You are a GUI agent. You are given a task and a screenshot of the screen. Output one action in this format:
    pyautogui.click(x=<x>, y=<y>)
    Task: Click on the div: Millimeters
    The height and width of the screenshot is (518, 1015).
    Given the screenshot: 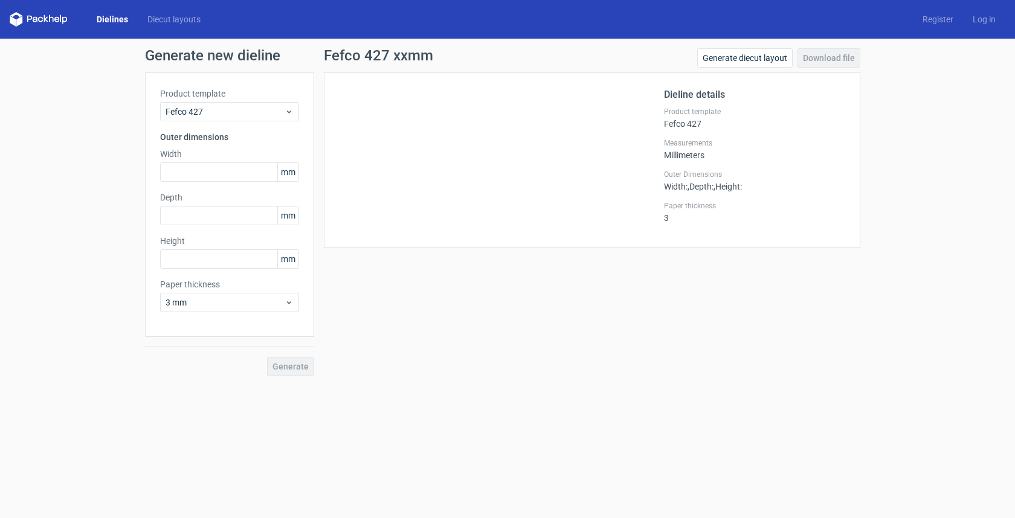 What is the action you would take?
    pyautogui.click(x=755, y=149)
    